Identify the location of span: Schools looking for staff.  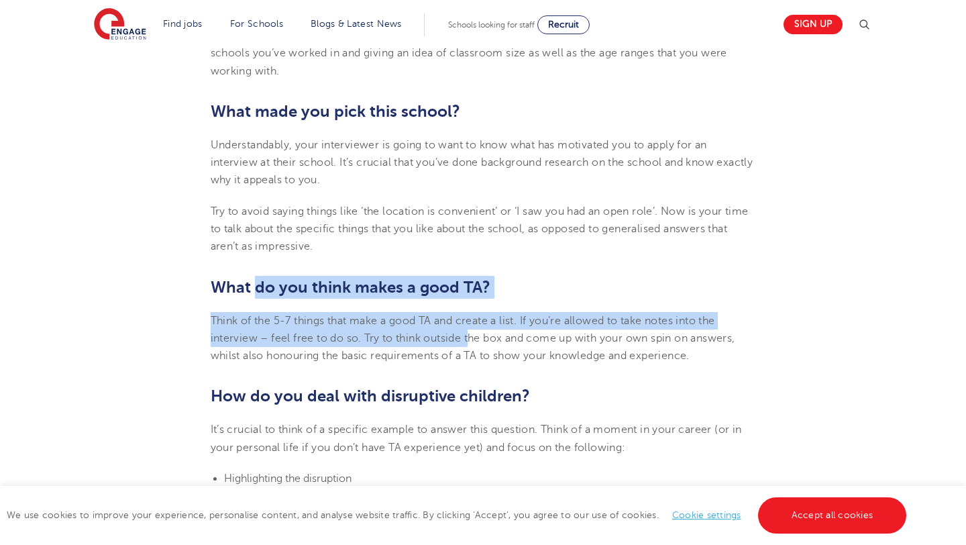
(491, 25).